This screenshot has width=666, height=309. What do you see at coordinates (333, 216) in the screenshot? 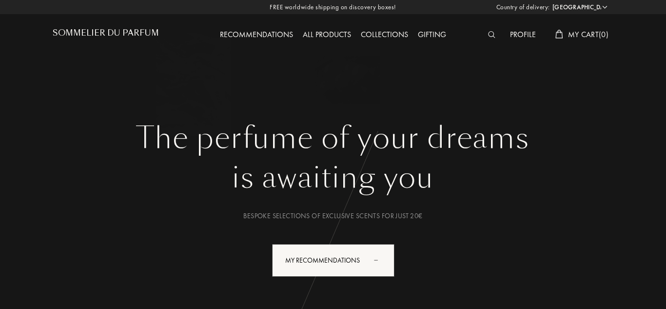
I see `div: Bespoke selections of exclusive scents for just 20€` at bounding box center [333, 216].